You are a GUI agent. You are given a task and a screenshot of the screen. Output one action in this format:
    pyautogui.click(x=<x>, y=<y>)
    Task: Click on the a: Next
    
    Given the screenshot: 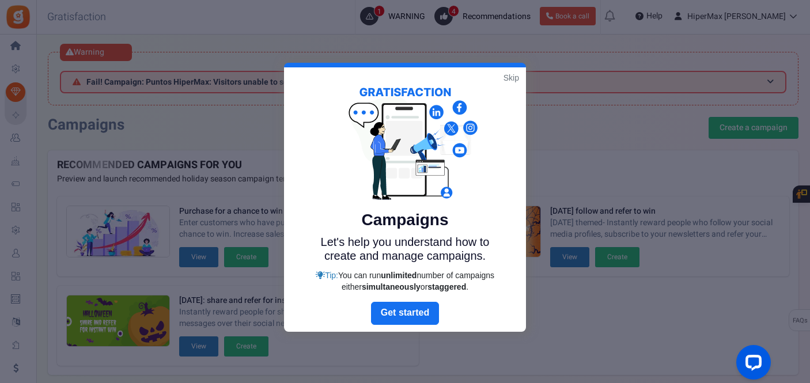 What is the action you would take?
    pyautogui.click(x=405, y=313)
    